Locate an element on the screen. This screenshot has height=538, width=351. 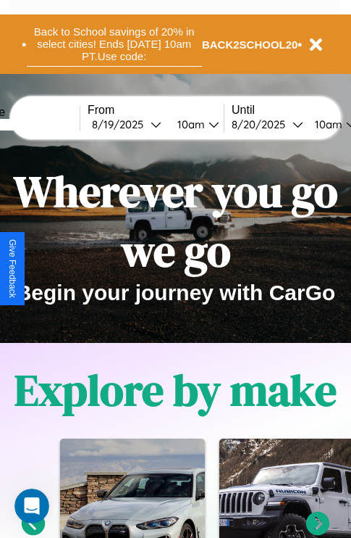
button: 8/19/2025 is located at coordinates (127, 124).